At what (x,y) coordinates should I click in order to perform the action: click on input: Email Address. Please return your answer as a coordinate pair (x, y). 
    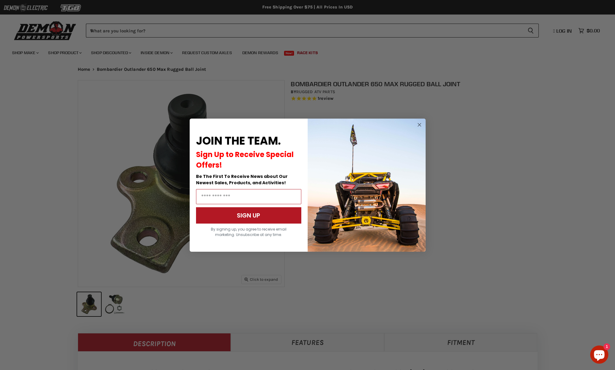
    Looking at the image, I should click on (249, 197).